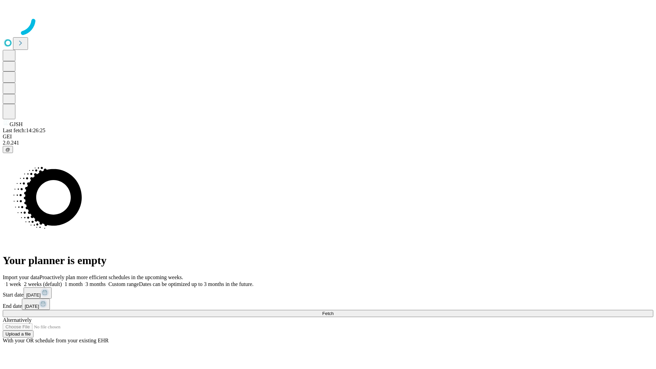  I want to click on div: Start date, so click(328, 293).